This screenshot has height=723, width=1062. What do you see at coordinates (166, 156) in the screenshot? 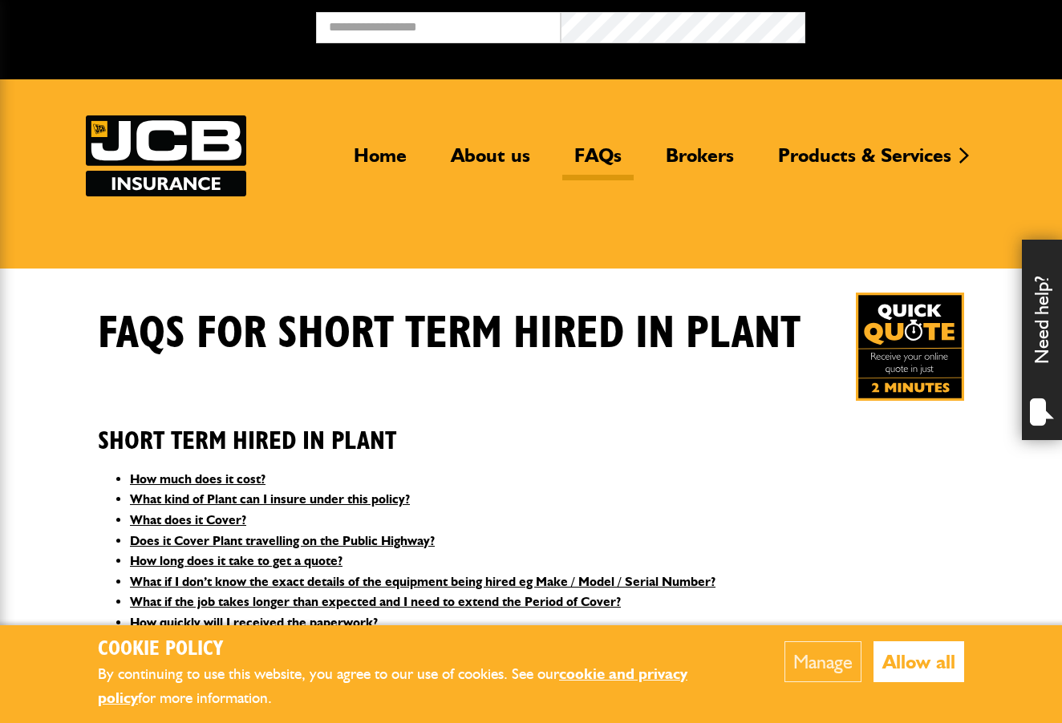
I see `img: JCB Insurance Services logo` at bounding box center [166, 156].